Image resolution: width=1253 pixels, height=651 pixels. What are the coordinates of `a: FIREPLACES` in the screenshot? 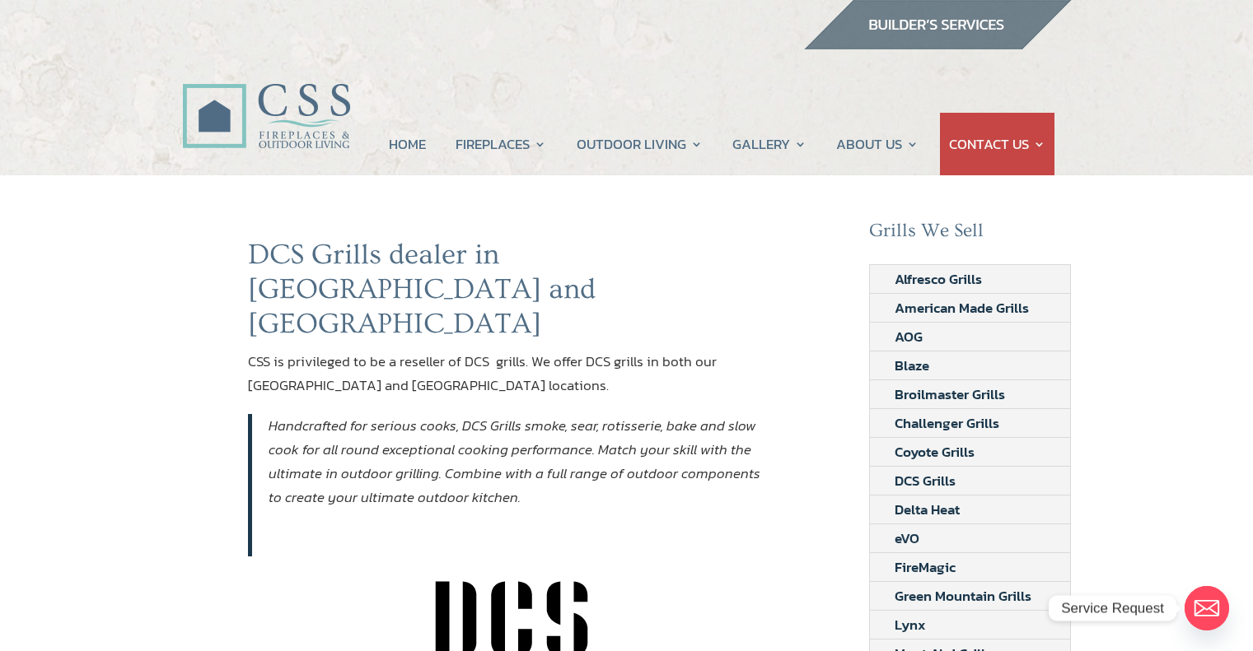 It's located at (501, 144).